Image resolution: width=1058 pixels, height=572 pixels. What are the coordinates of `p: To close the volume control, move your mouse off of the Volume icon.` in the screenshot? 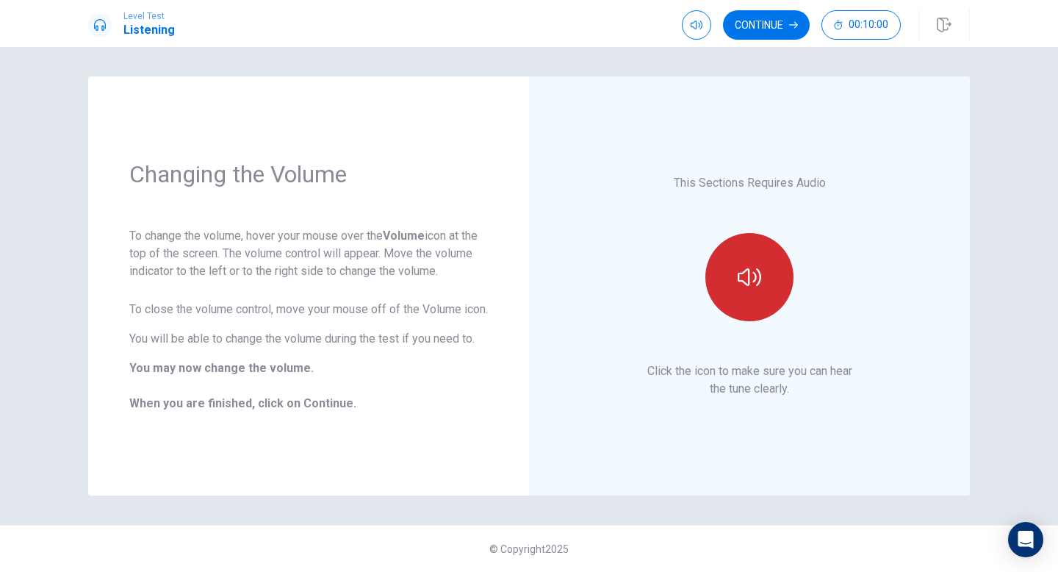 It's located at (309, 309).